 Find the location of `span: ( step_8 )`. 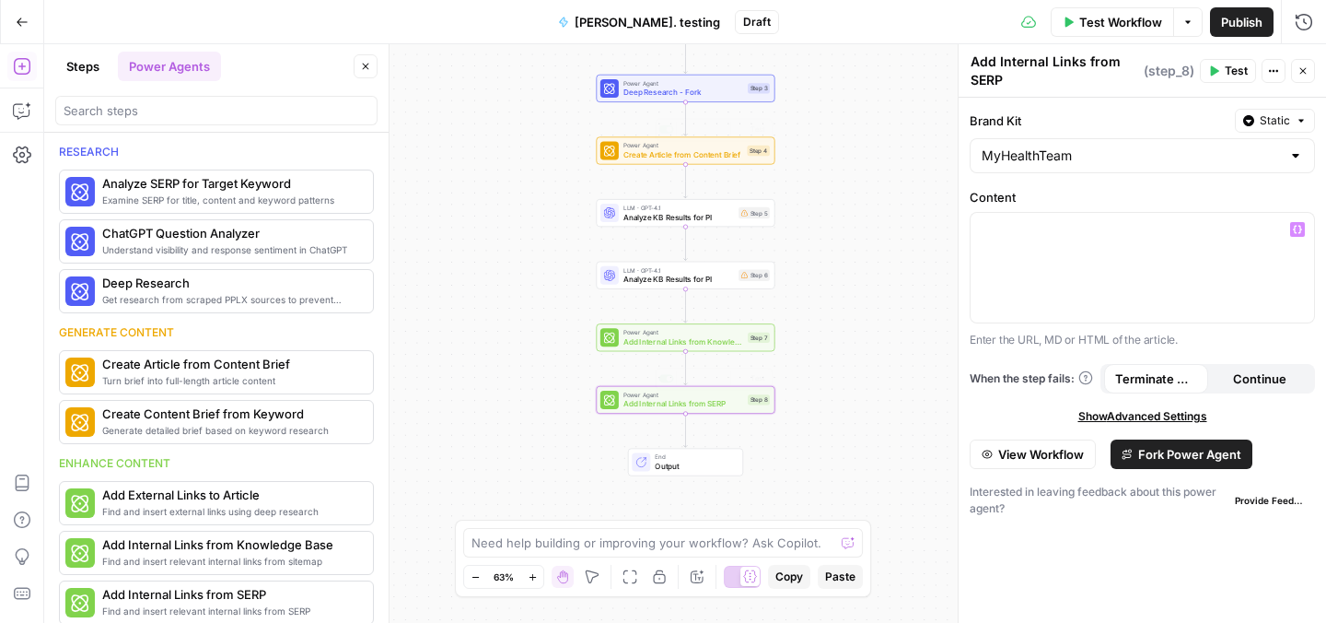

span: ( step_8 ) is located at coordinates (1169, 71).